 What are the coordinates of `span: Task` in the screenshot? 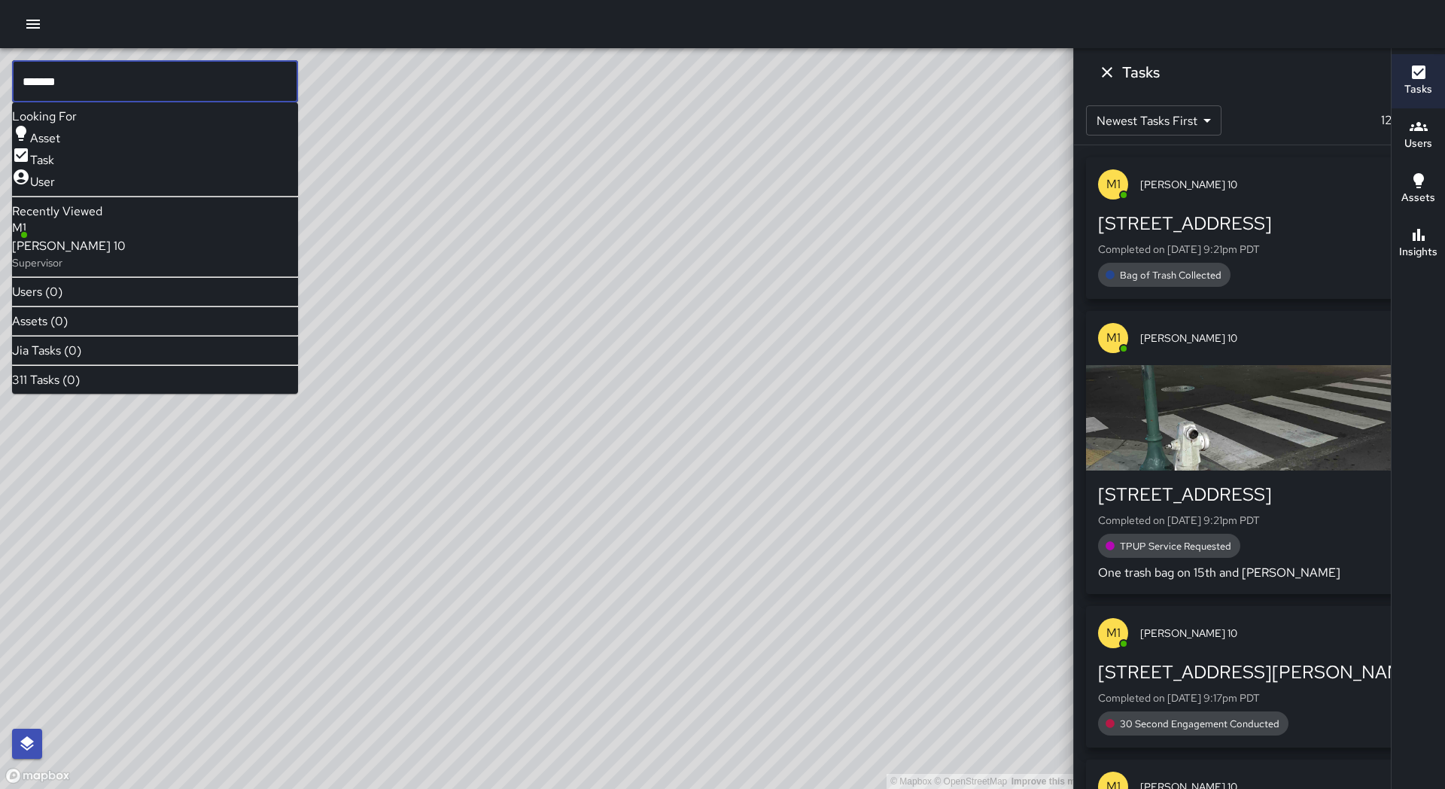 It's located at (42, 160).